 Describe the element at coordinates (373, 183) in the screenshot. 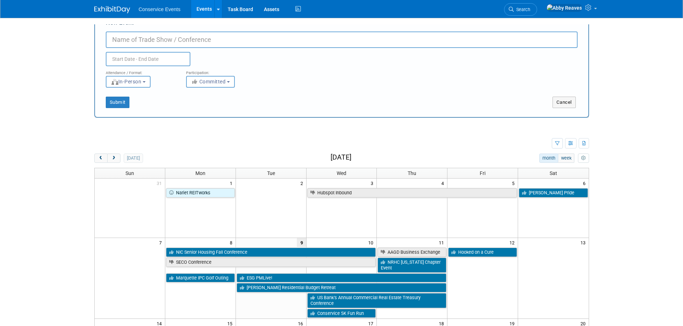

I see `span: 3` at that location.